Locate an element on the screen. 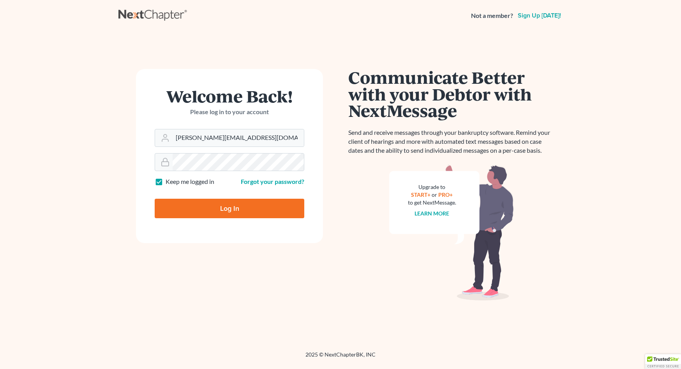  span: or is located at coordinates (435, 194).